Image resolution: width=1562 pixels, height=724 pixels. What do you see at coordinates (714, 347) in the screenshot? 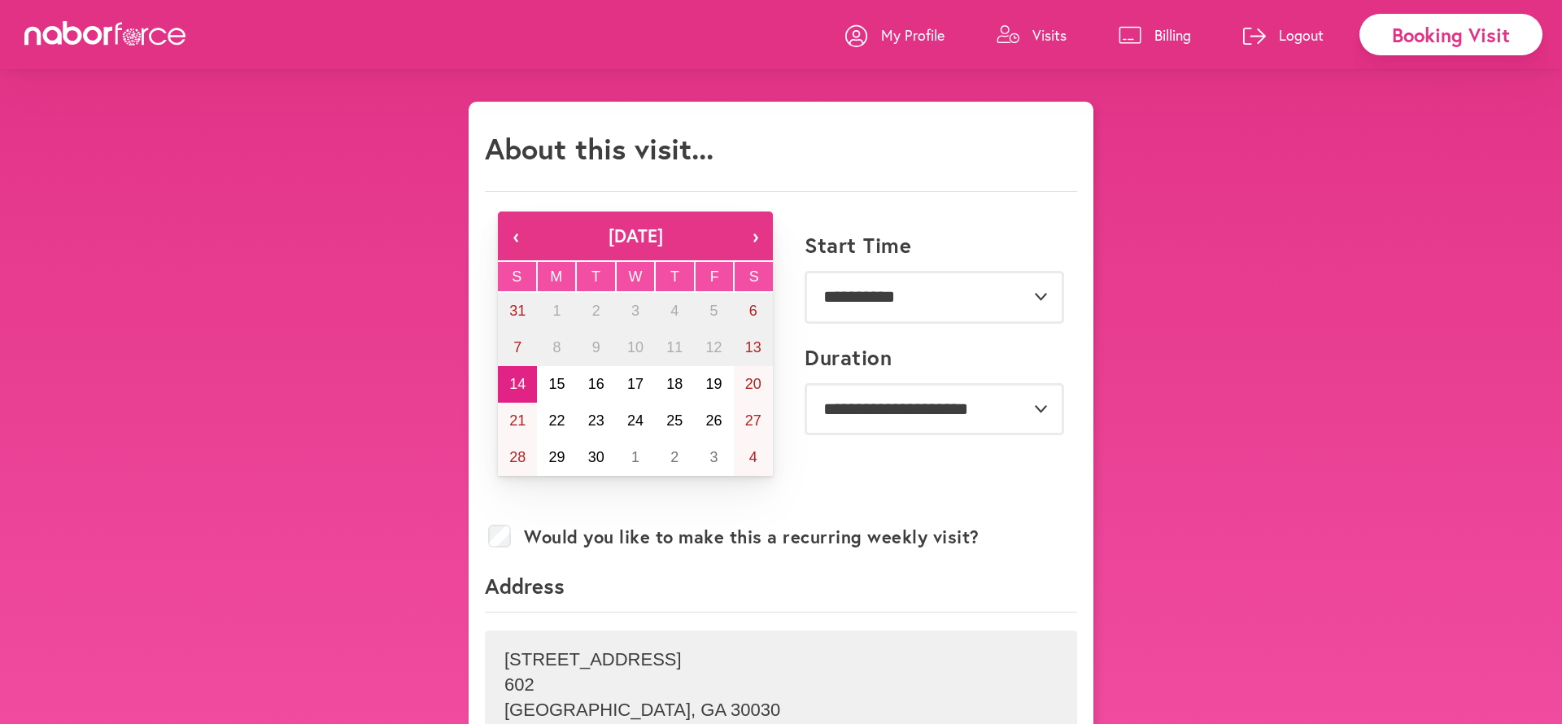
I see `button: September 12, 2025` at bounding box center [714, 347].